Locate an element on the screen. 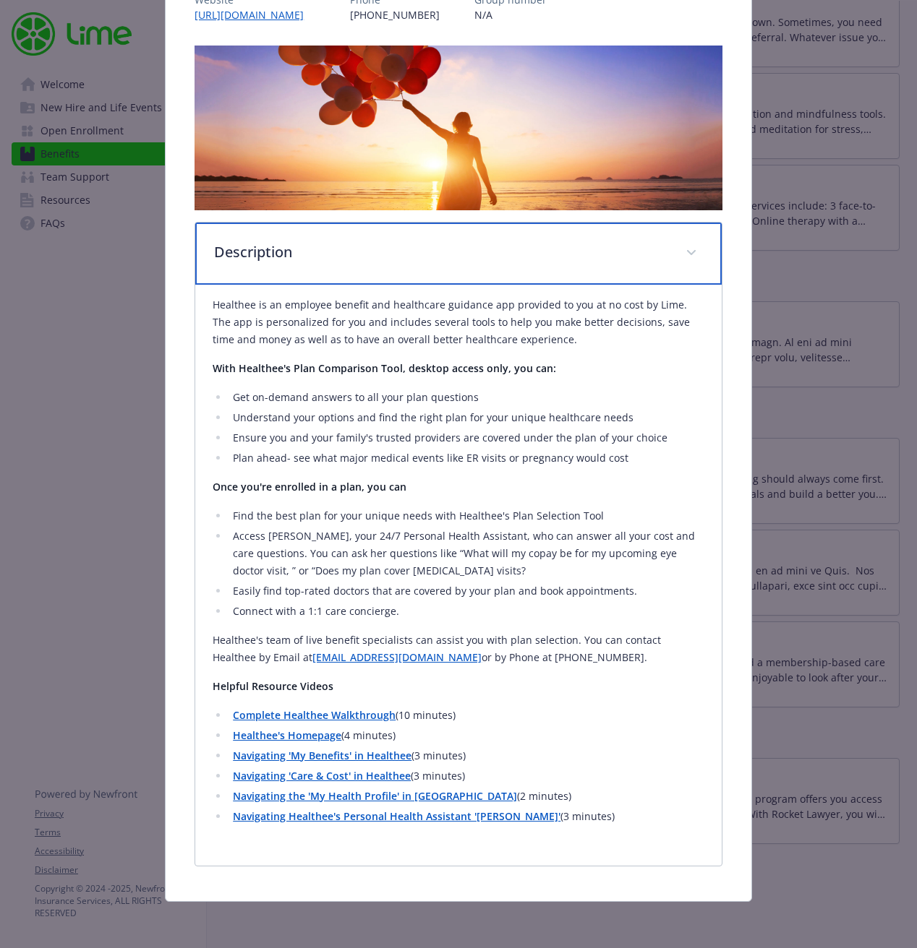  p: Description is located at coordinates (441, 252).